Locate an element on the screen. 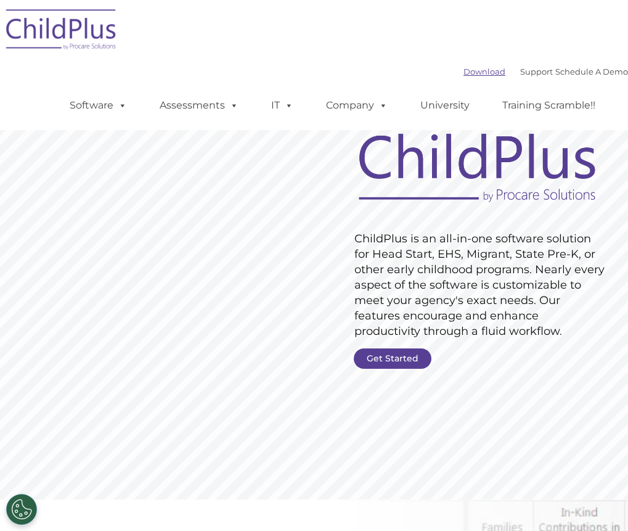  a: Schedule A Demo is located at coordinates (592, 72).